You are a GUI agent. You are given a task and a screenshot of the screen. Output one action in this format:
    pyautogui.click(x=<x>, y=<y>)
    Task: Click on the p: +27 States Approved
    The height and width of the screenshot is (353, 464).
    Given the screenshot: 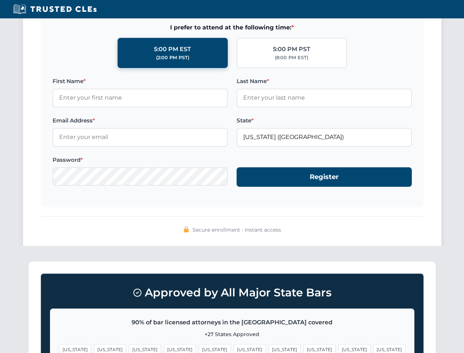 What is the action you would take?
    pyautogui.click(x=232, y=334)
    